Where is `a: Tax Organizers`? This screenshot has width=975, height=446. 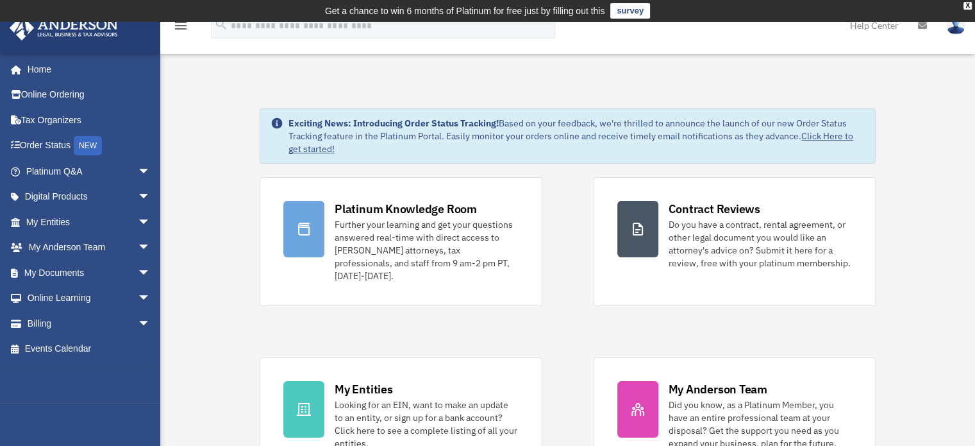
a: Tax Organizers is located at coordinates (89, 120).